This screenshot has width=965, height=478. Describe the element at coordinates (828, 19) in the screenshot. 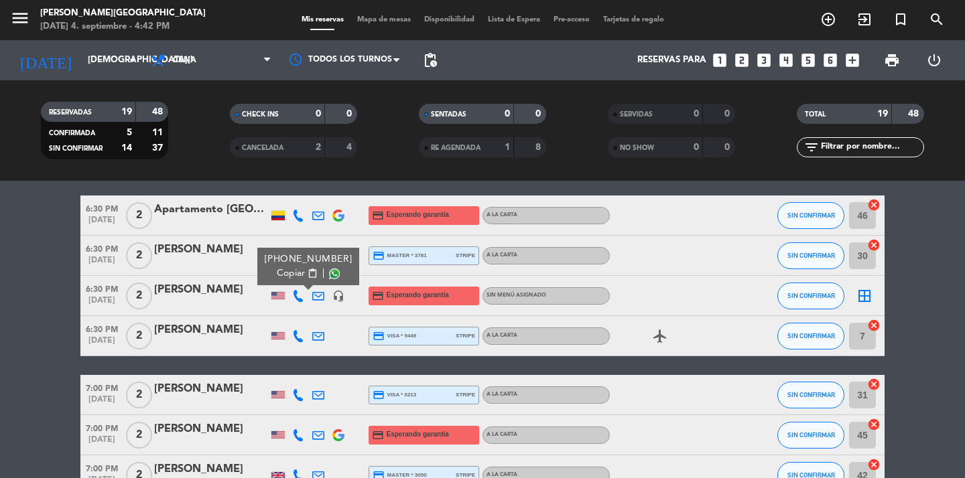

I see `i: add_circle_outline` at that location.